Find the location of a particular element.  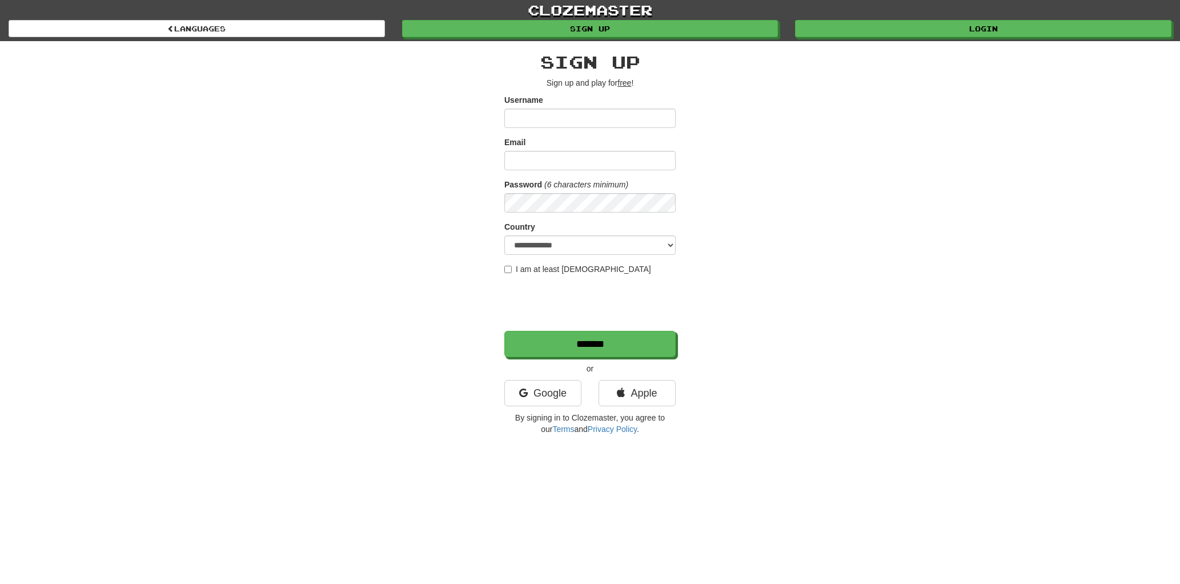

a: Terms is located at coordinates (563, 429).